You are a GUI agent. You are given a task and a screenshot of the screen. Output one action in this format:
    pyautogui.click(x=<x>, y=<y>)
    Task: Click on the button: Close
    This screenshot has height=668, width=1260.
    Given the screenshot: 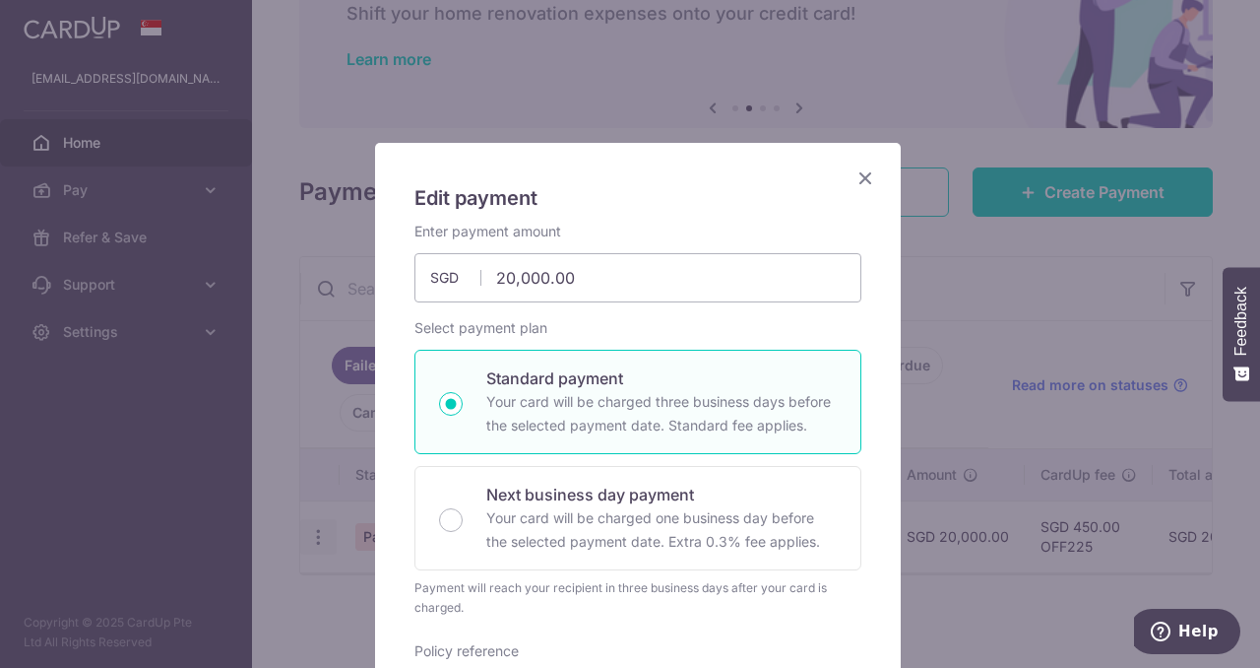 What is the action you would take?
    pyautogui.click(x=866, y=178)
    